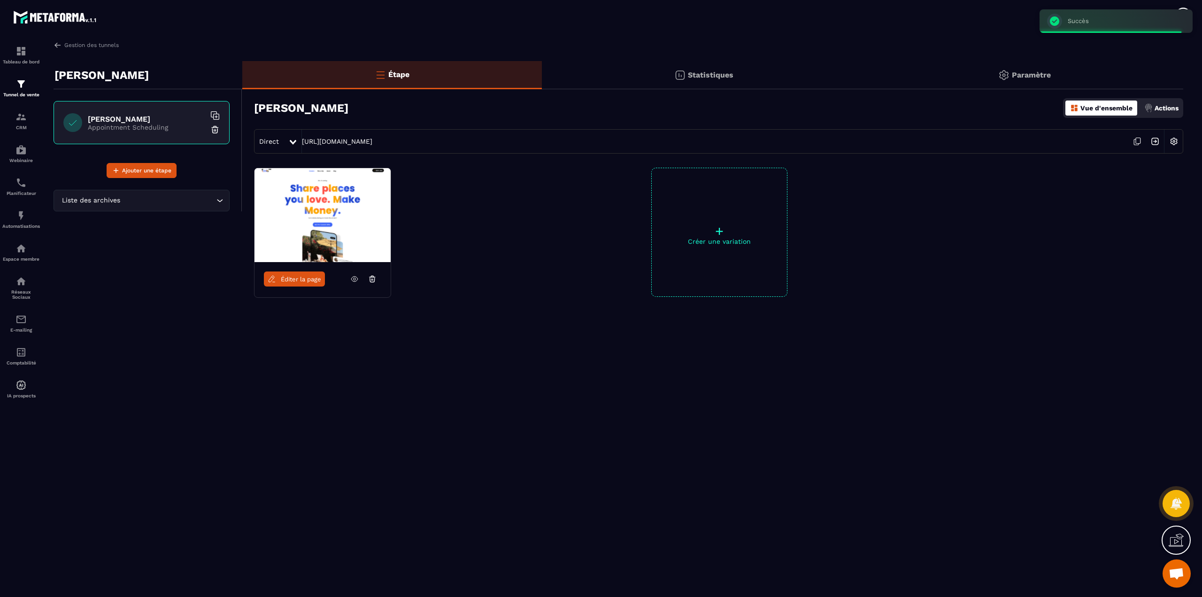 This screenshot has width=1202, height=597. Describe the element at coordinates (1155, 141) in the screenshot. I see `img: arrow-next.bcc2205e.svg` at that location.